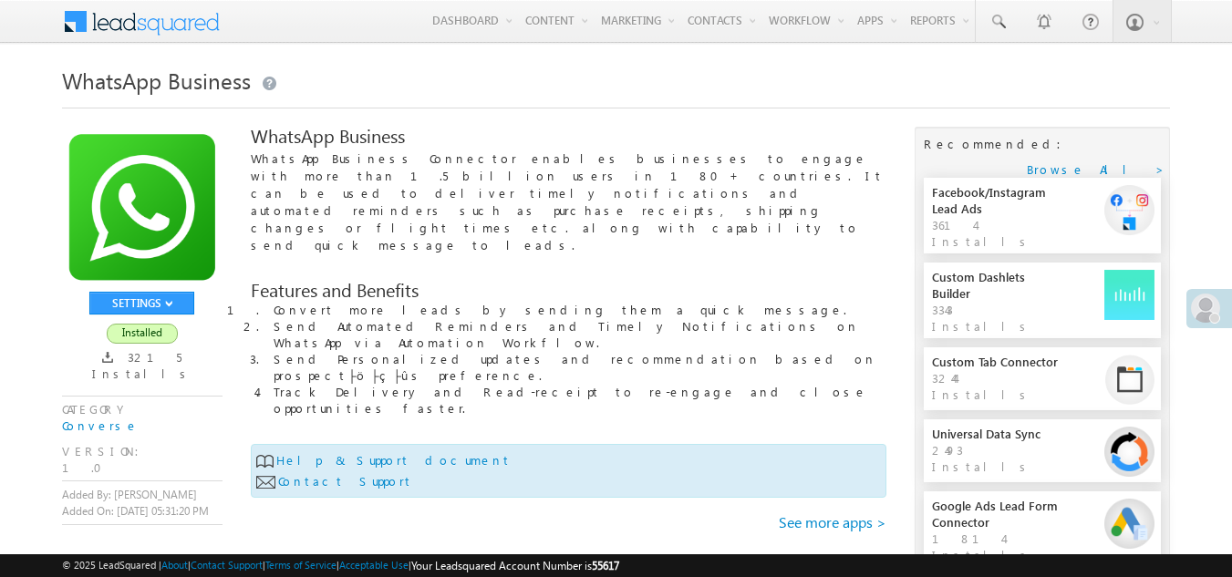 This screenshot has width=1232, height=577. Describe the element at coordinates (340, 565) in the screenshot. I see `span: © 2025 LeadSquared | | | | |` at that location.